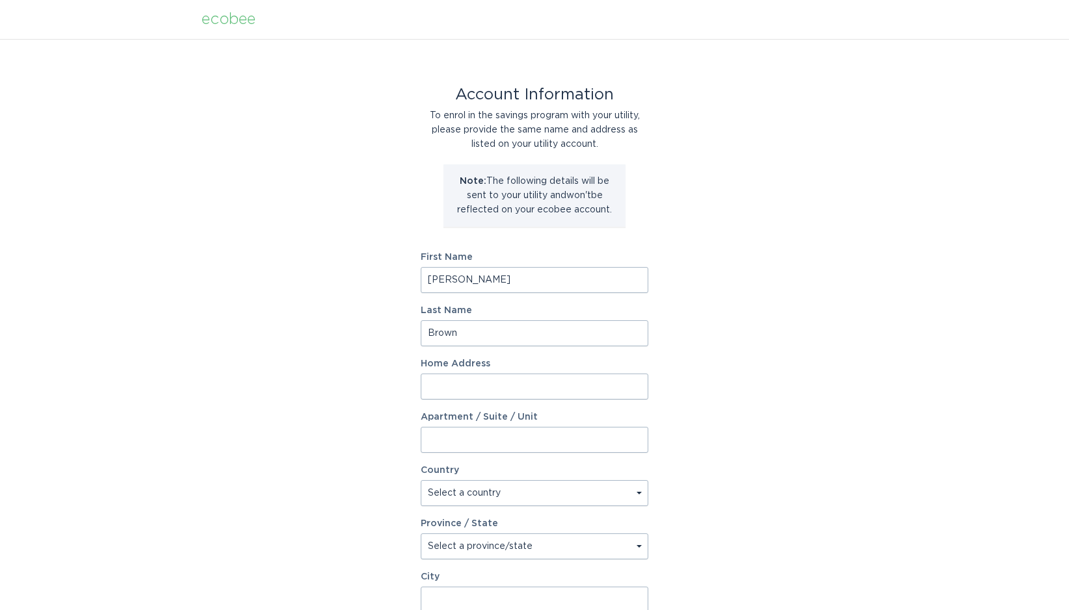 This screenshot has width=1069, height=610. What do you see at coordinates (534, 130) in the screenshot?
I see `div: To enrol in the savings program with your utility, please provide the same name and address as li...` at bounding box center [534, 130].